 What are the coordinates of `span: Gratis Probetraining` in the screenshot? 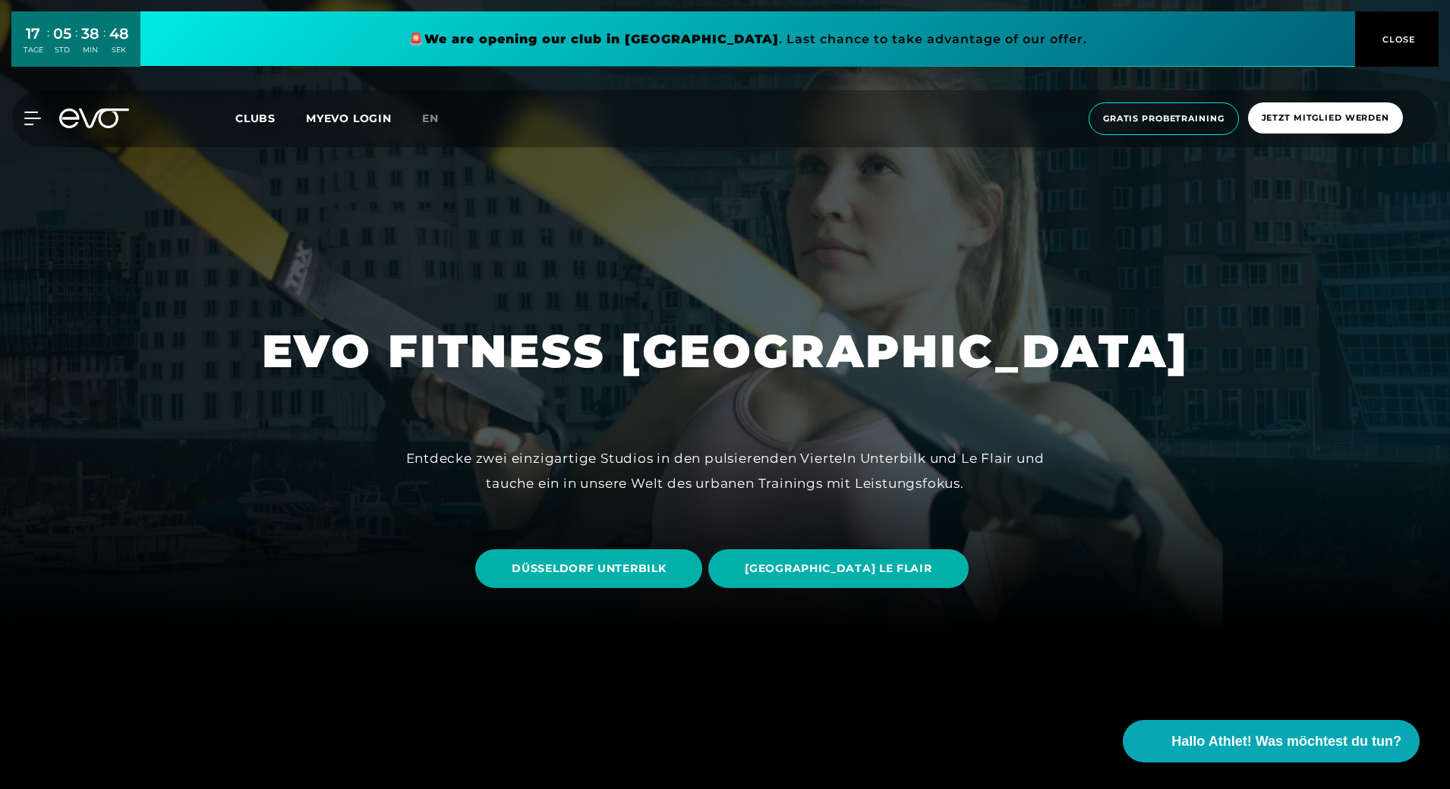 It's located at (1164, 118).